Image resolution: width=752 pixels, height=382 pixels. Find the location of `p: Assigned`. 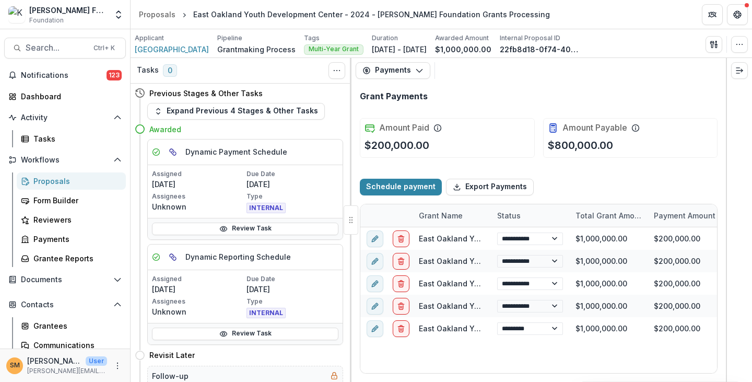

p: Assigned is located at coordinates (198, 174).